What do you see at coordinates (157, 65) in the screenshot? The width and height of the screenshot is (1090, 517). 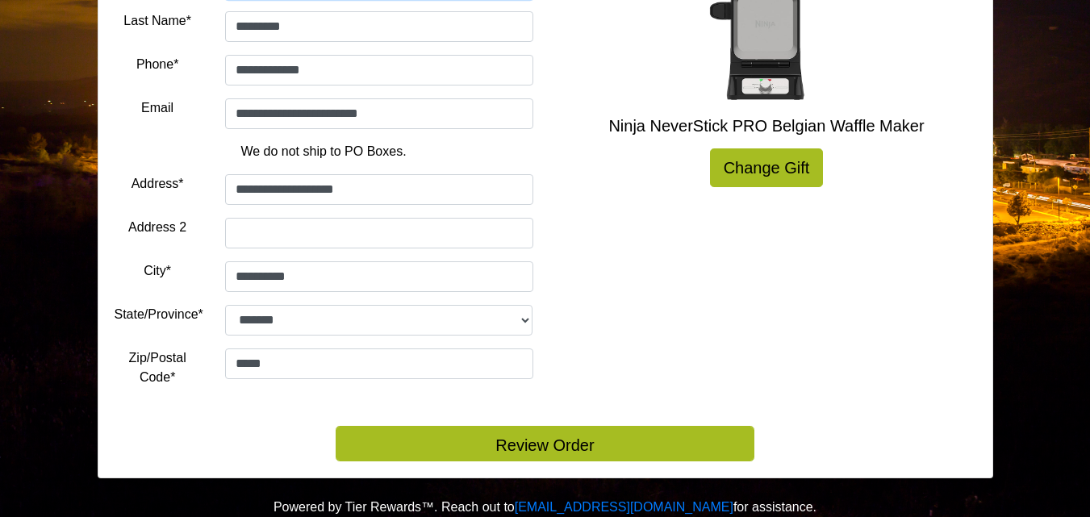 I see `label: Phone*` at bounding box center [157, 65].